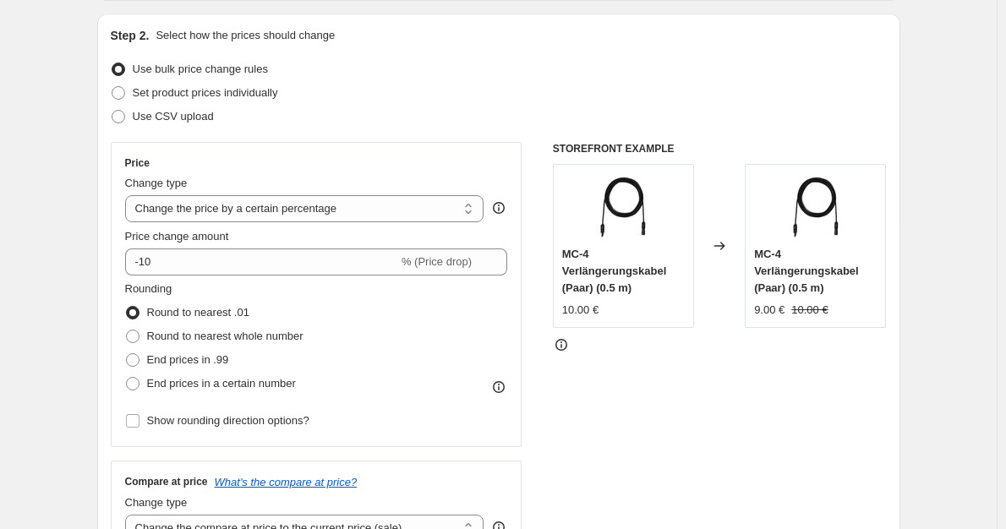 This screenshot has height=529, width=1006. What do you see at coordinates (173, 116) in the screenshot?
I see `span: Use CSV upload` at bounding box center [173, 116].